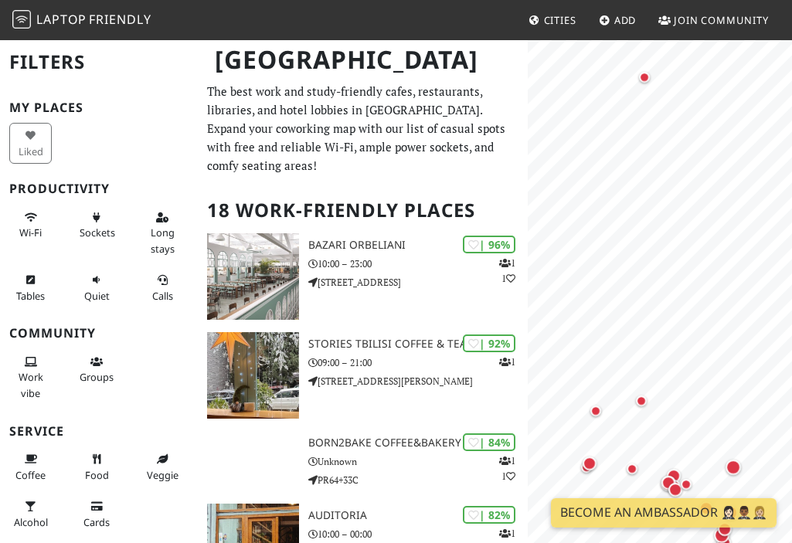 Image resolution: width=792 pixels, height=543 pixels. I want to click on h3: Stories Tbilisi Coffee & Tea, so click(418, 344).